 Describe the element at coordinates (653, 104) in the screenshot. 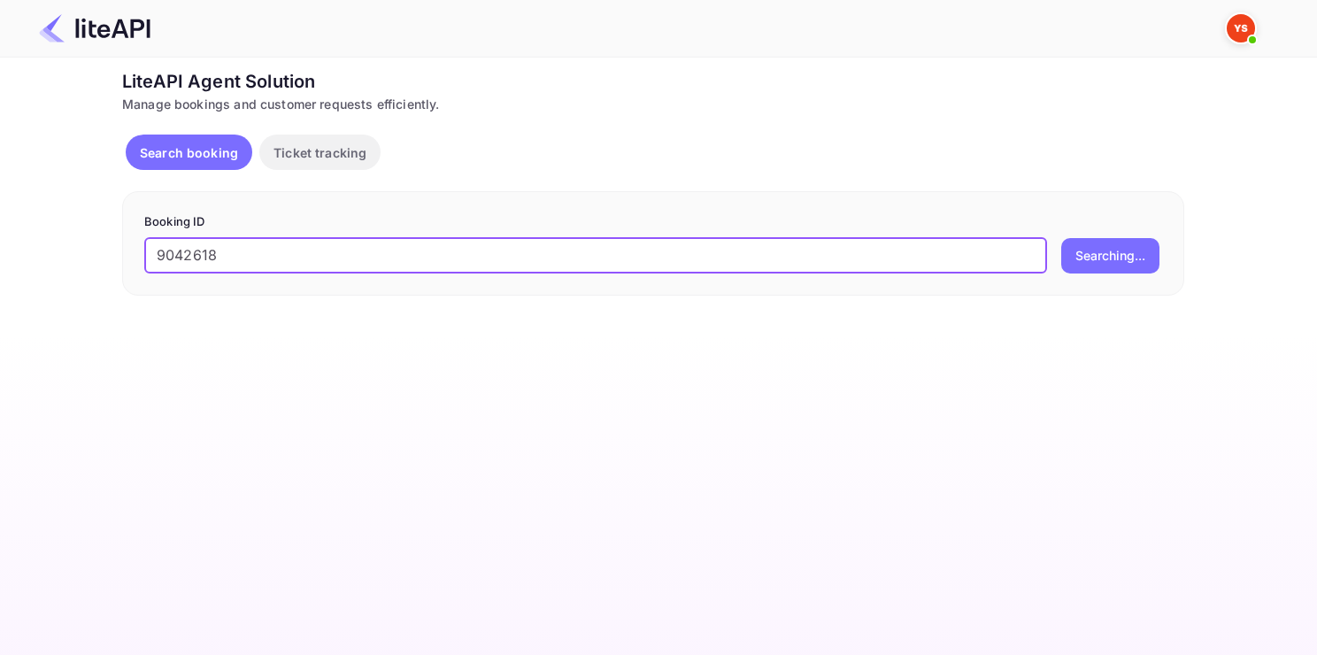

I see `div: Manage bookings and customer requests efficiently.` at that location.